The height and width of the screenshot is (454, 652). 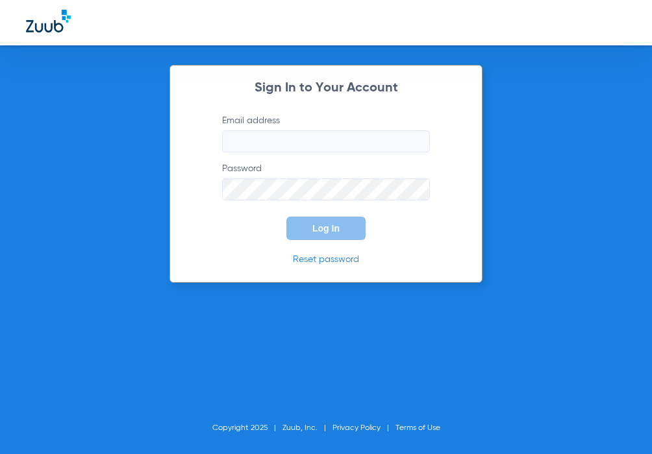 I want to click on a: Privacy Policy, so click(x=356, y=428).